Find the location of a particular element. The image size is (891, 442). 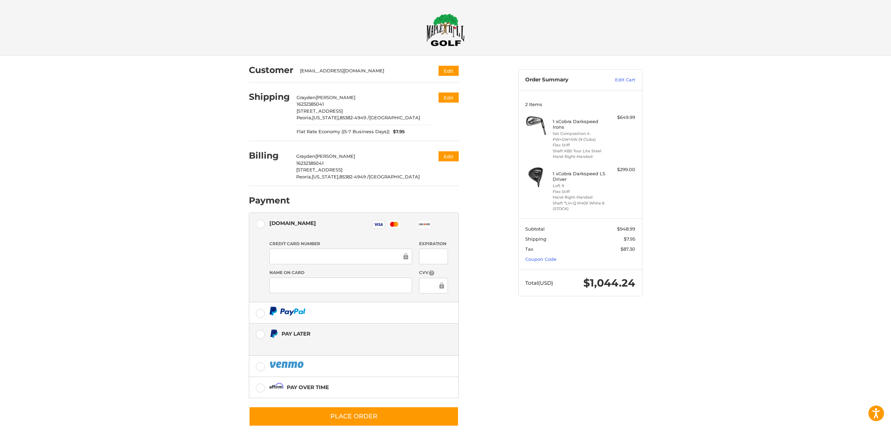

h4: 1 x Cobra Darkspeed LS Driver is located at coordinates (579, 176).